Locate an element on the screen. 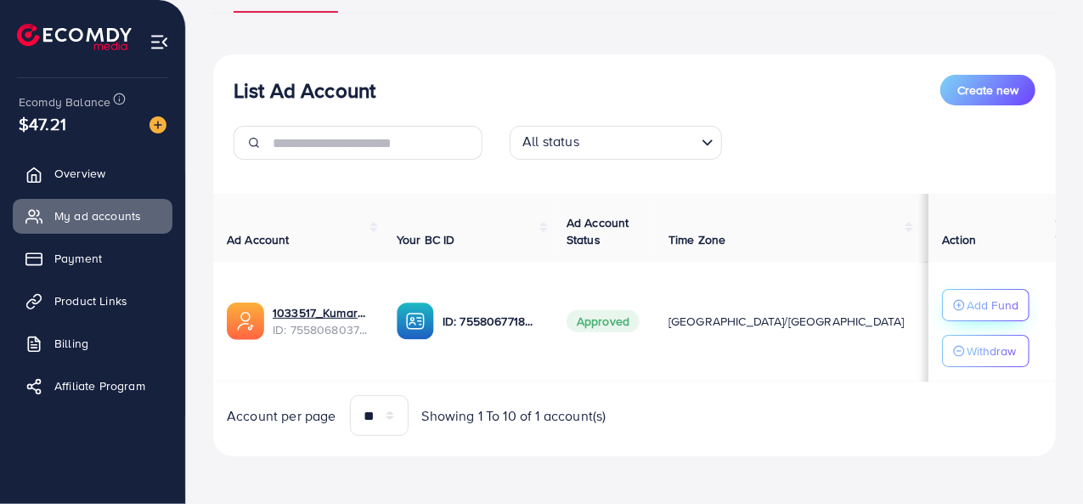 The width and height of the screenshot is (1083, 504). img: ic-ads-acc.e4c84228.svg is located at coordinates (246, 321).